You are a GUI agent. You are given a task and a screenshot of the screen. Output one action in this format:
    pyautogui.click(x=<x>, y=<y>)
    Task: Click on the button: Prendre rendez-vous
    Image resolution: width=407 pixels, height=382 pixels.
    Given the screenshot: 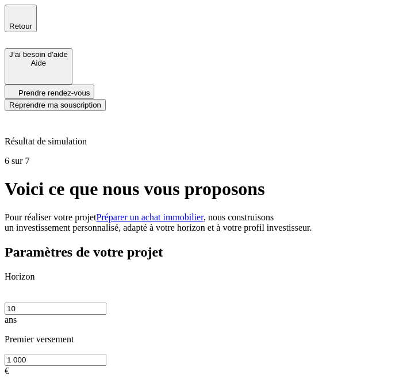 What is the action you would take?
    pyautogui.click(x=49, y=91)
    